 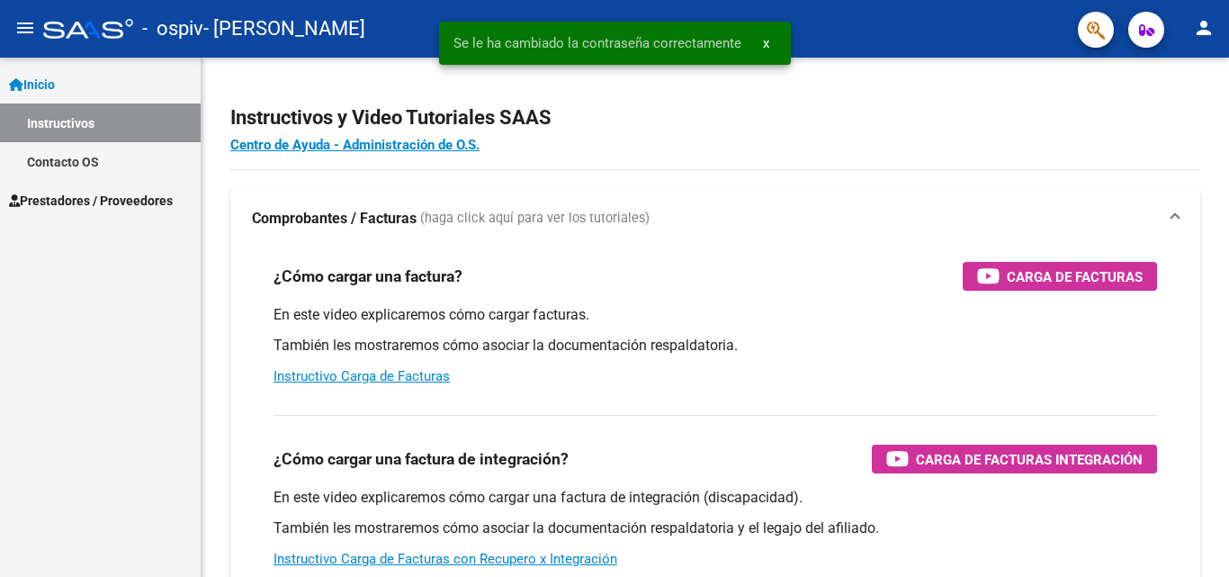 What do you see at coordinates (715, 345) in the screenshot?
I see `p: También les mostraremos cómo asociar la documentación respaldatoria.` at bounding box center [715, 345].